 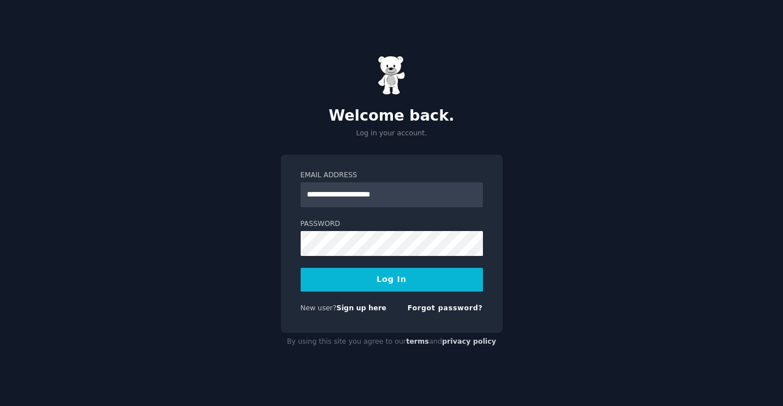 I want to click on h2: Welcome back., so click(x=392, y=116).